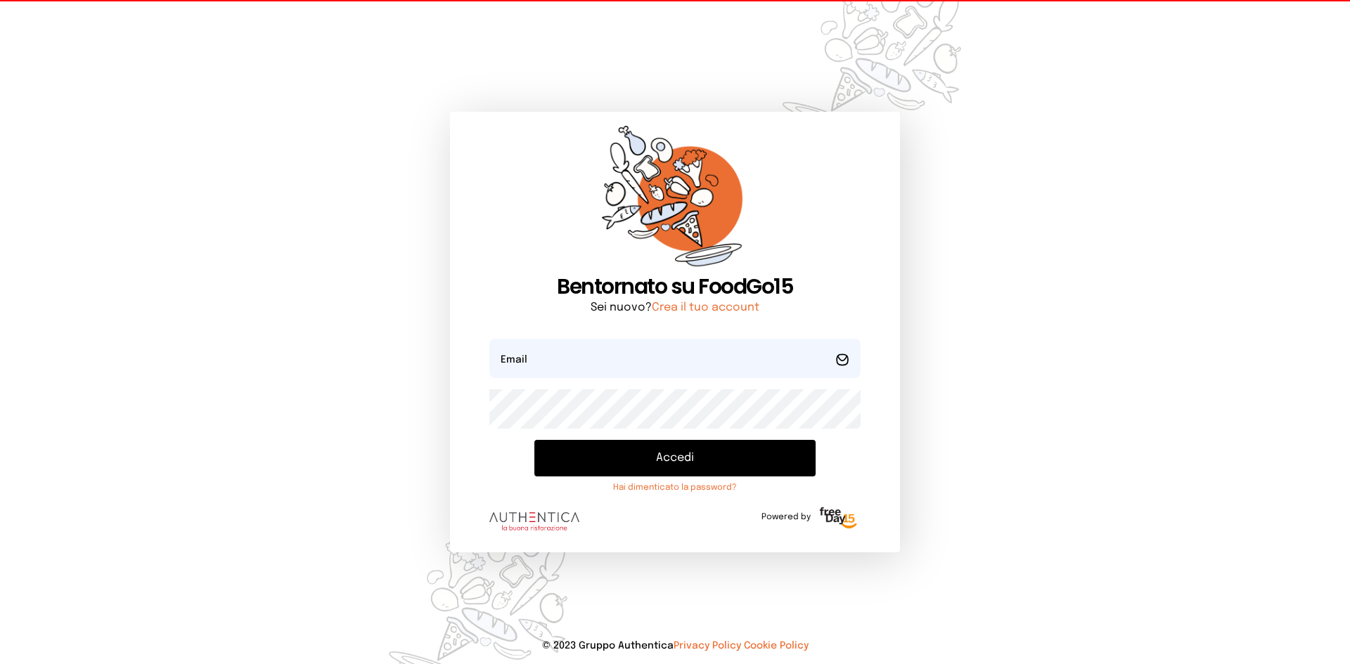  Describe the element at coordinates (705, 307) in the screenshot. I see `a: Crea il tuo account` at that location.